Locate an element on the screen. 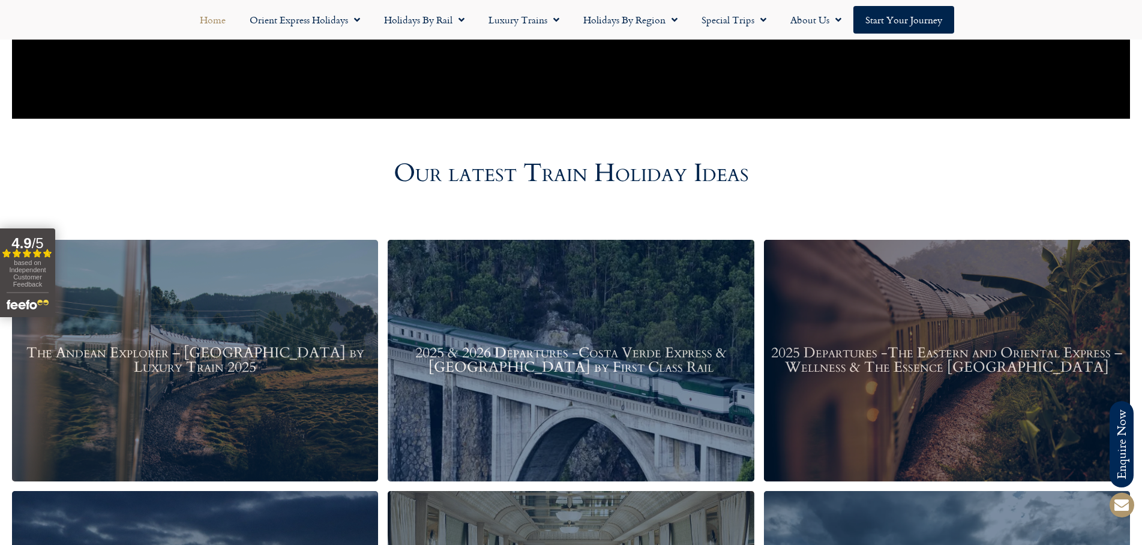  a: Orient Express Holidays is located at coordinates (305, 20).